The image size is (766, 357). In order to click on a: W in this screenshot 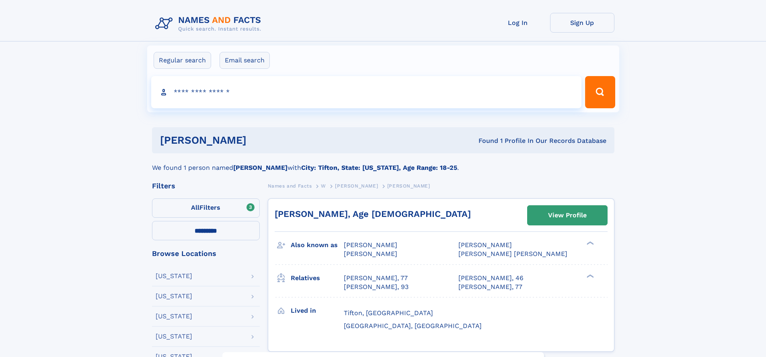, I will do `click(323, 185)`.